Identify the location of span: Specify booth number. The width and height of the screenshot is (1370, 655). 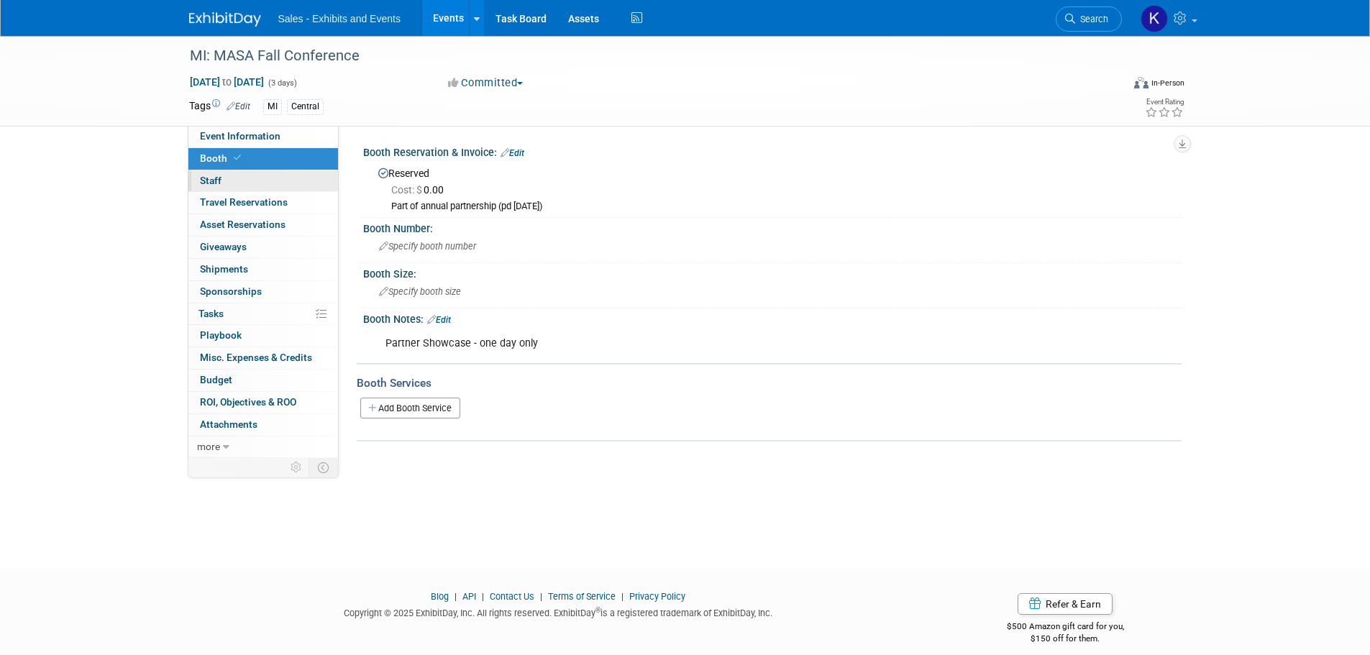
(427, 246).